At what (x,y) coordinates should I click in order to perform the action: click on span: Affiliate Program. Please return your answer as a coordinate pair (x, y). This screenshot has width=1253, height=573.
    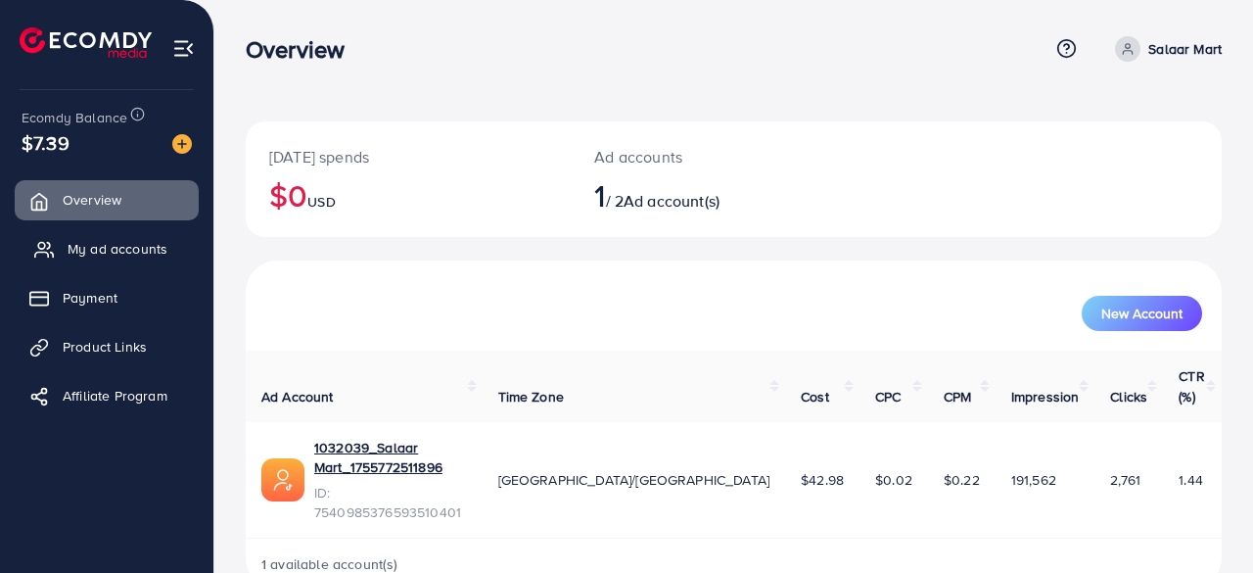
    Looking at the image, I should click on (115, 395).